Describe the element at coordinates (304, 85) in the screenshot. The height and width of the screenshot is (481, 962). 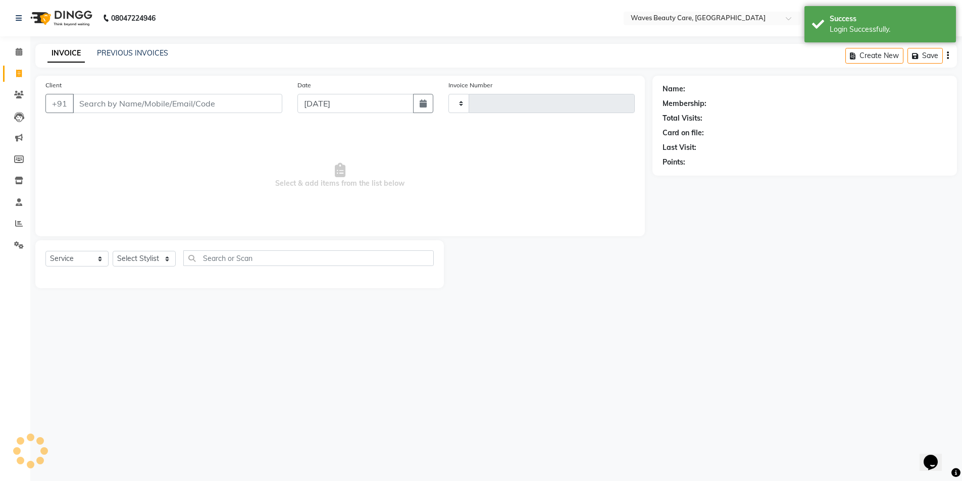
I see `label: Date` at that location.